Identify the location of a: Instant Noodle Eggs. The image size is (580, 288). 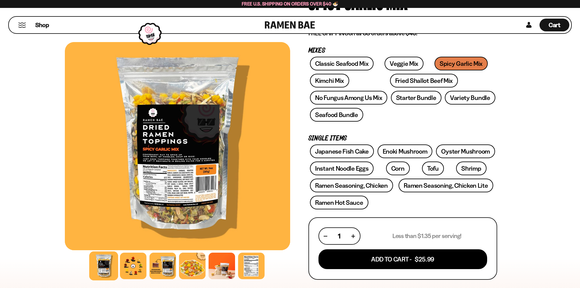
(342, 168).